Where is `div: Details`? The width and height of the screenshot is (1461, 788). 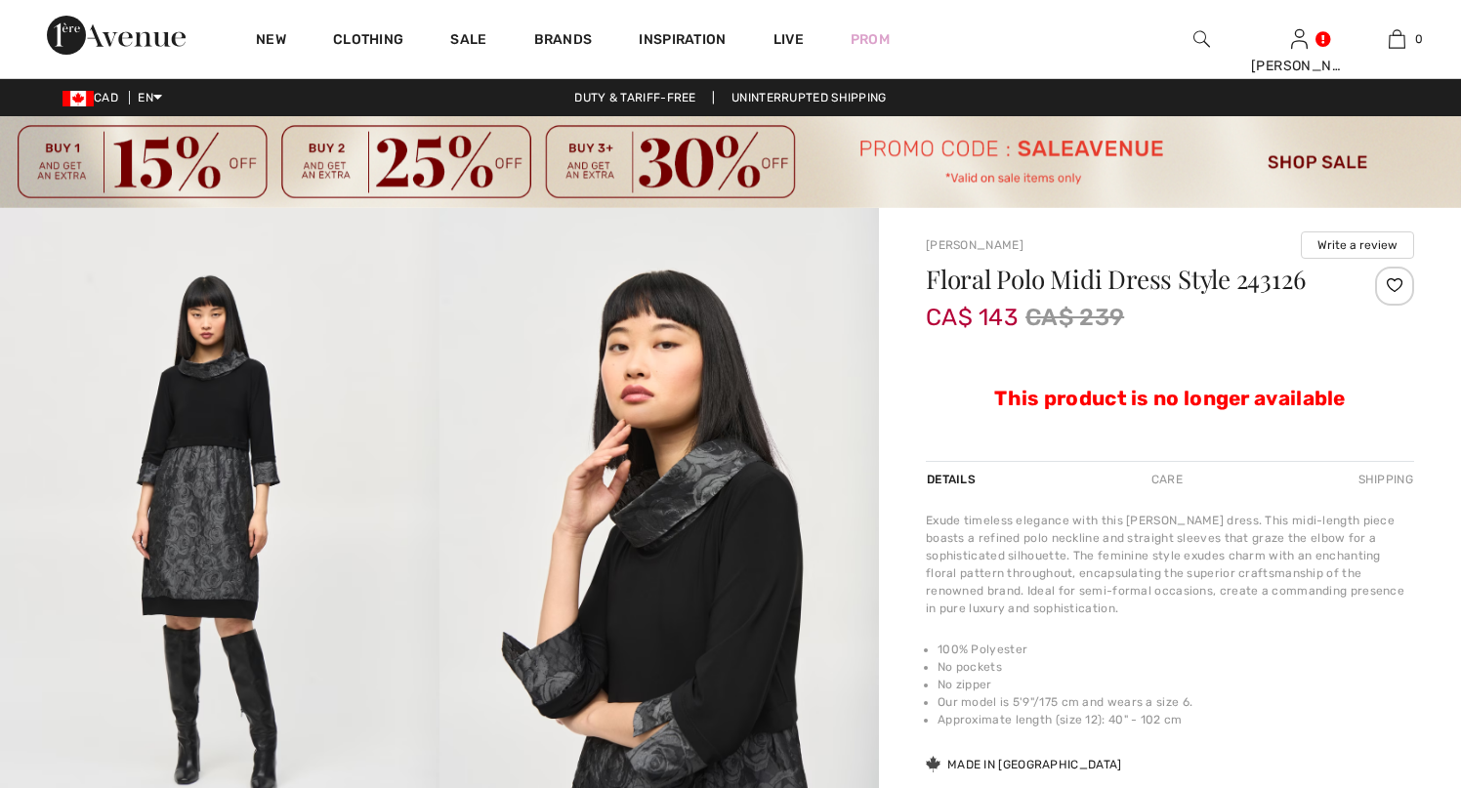 div: Details is located at coordinates (953, 480).